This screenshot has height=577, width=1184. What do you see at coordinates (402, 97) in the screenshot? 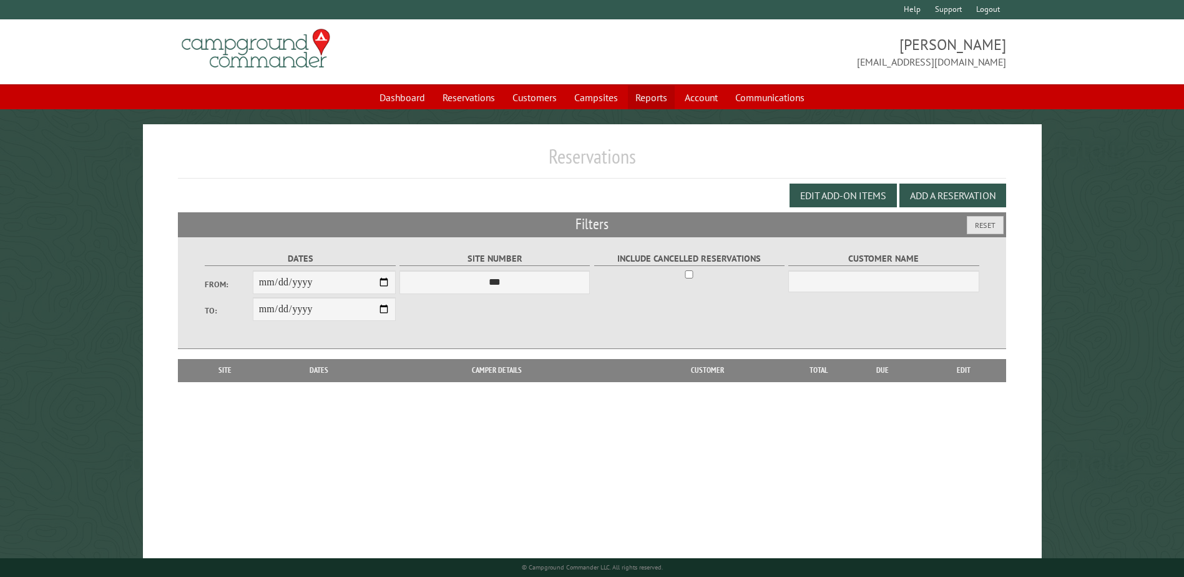
I see `a: Dashboard` at bounding box center [402, 97].